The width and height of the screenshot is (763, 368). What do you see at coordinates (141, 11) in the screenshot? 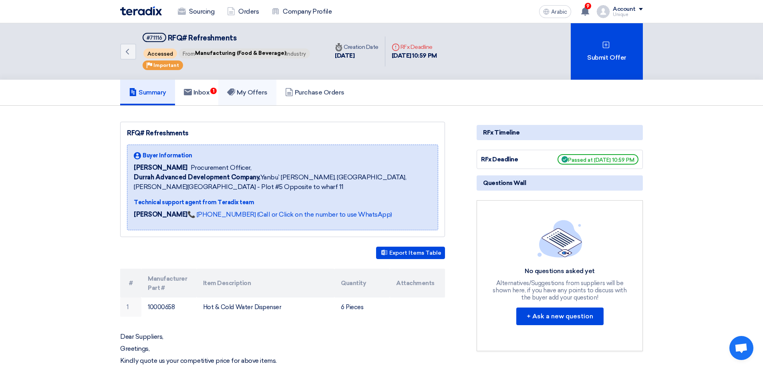
I see `img: Teradix logo` at bounding box center [141, 11].